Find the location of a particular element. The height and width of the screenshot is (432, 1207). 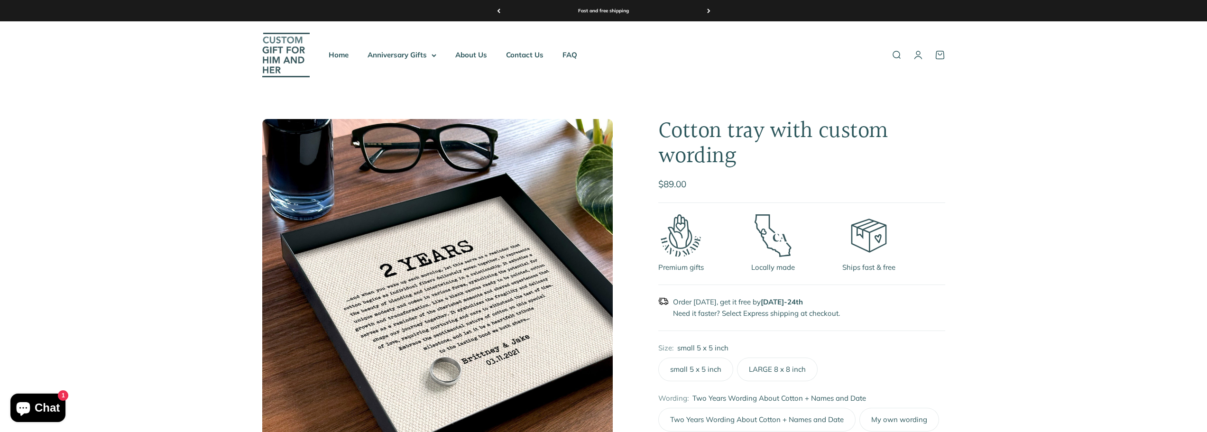

variant-option-value: Two Years Wording About Cotton + Names and Date is located at coordinates (779, 398).